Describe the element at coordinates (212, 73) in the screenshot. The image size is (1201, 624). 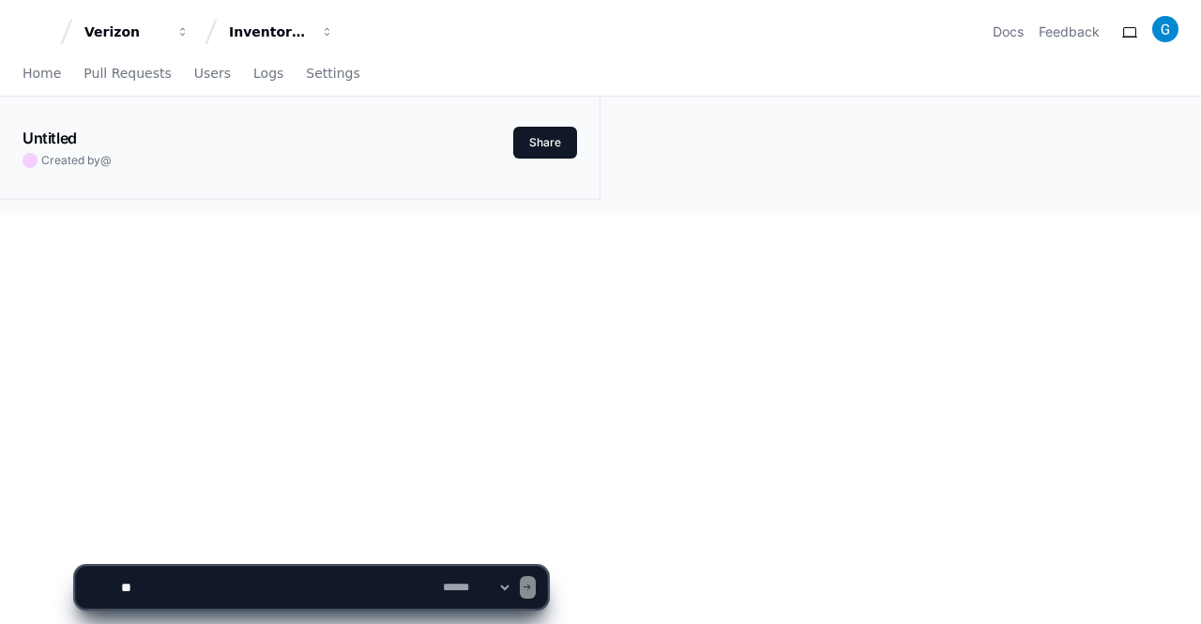
I see `span: Users` at that location.